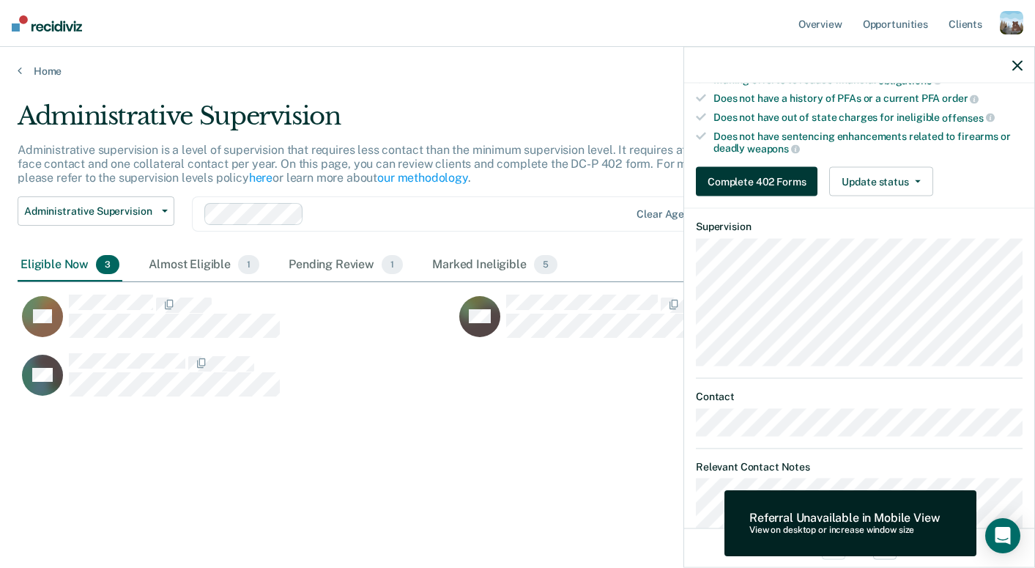 Image resolution: width=1035 pixels, height=568 pixels. I want to click on div: Does not have out of state charges for ineligible, so click(868, 118).